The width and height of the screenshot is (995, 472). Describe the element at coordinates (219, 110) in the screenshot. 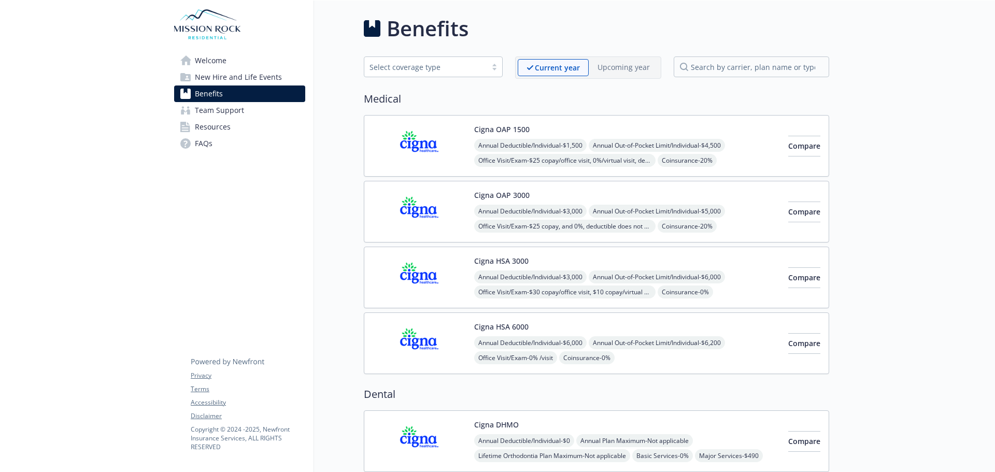

I see `span: Team Support` at that location.